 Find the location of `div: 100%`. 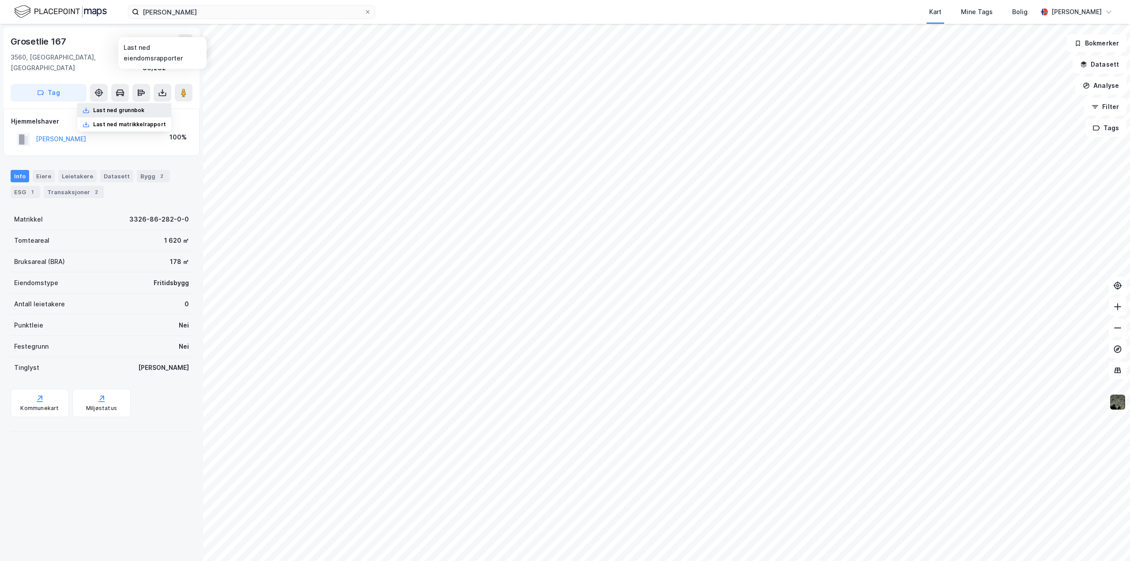

div: 100% is located at coordinates (178, 137).